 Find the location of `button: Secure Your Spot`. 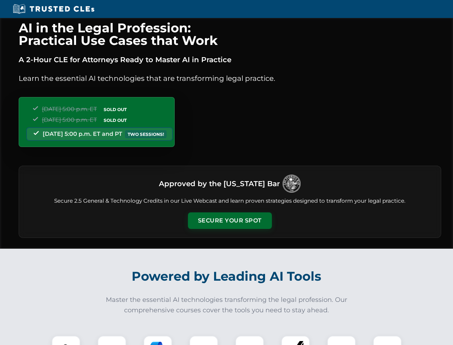

button: Secure Your Spot is located at coordinates (230, 220).